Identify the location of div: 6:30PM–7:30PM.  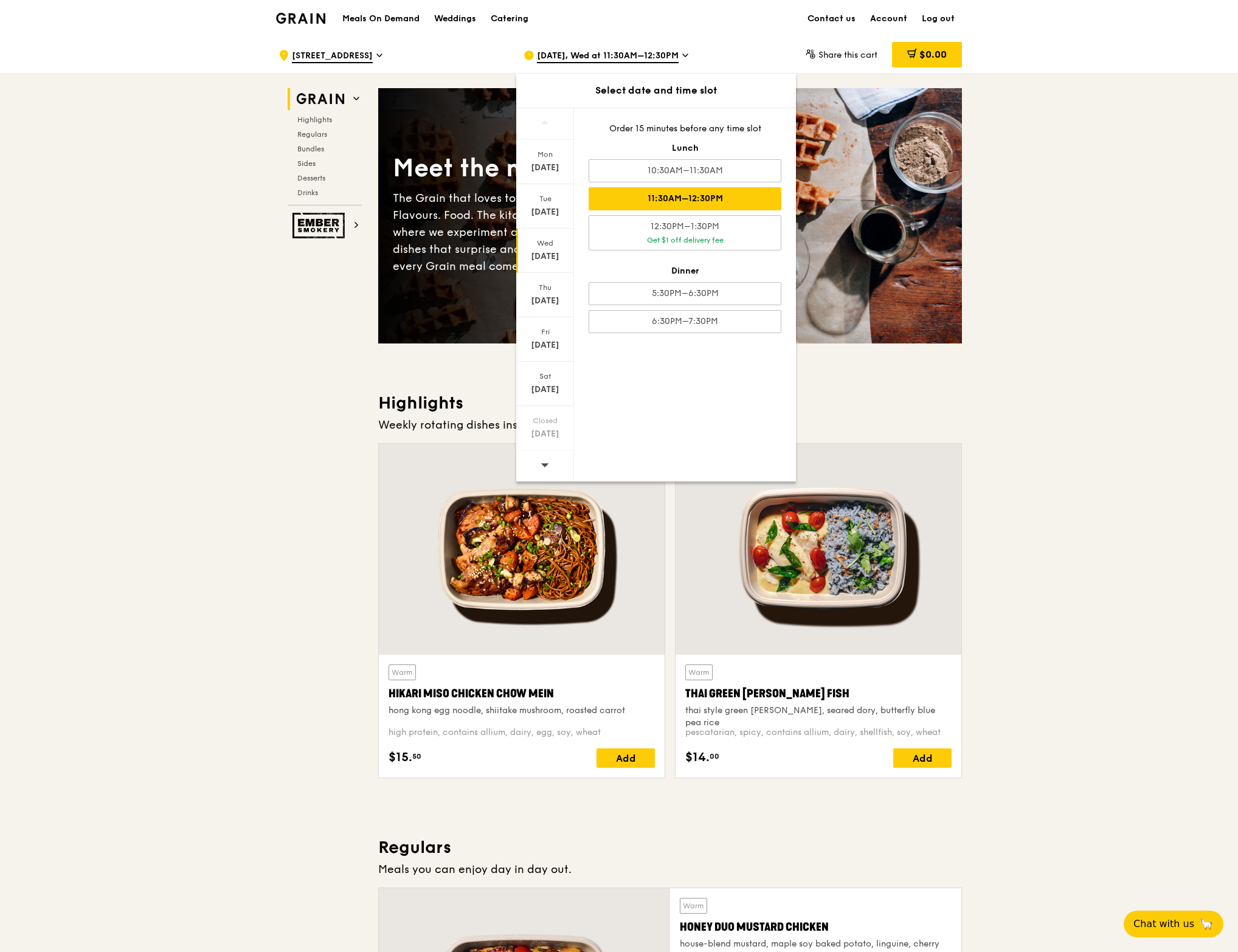
(685, 322).